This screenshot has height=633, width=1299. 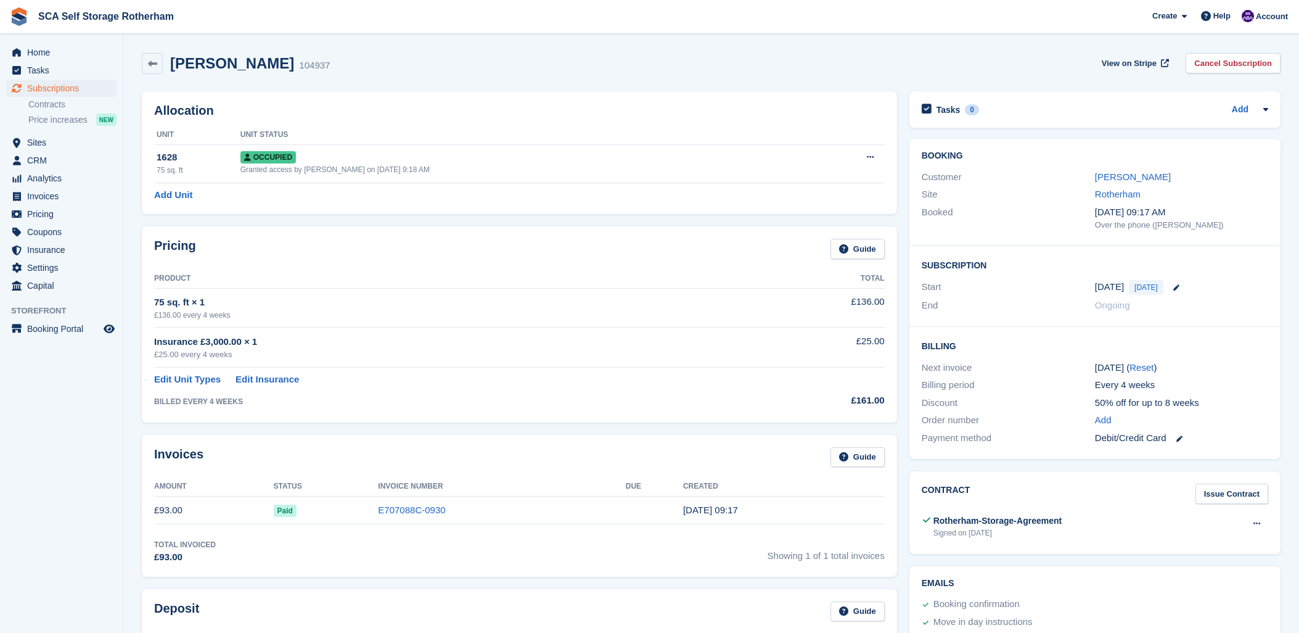 I want to click on th: Amount, so click(x=214, y=486).